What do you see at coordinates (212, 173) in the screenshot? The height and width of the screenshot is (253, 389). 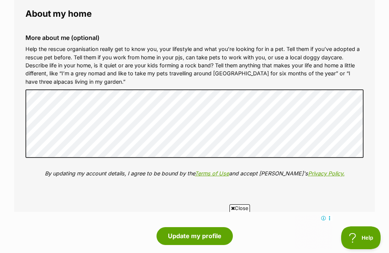 I see `a: Terms of Use` at bounding box center [212, 173].